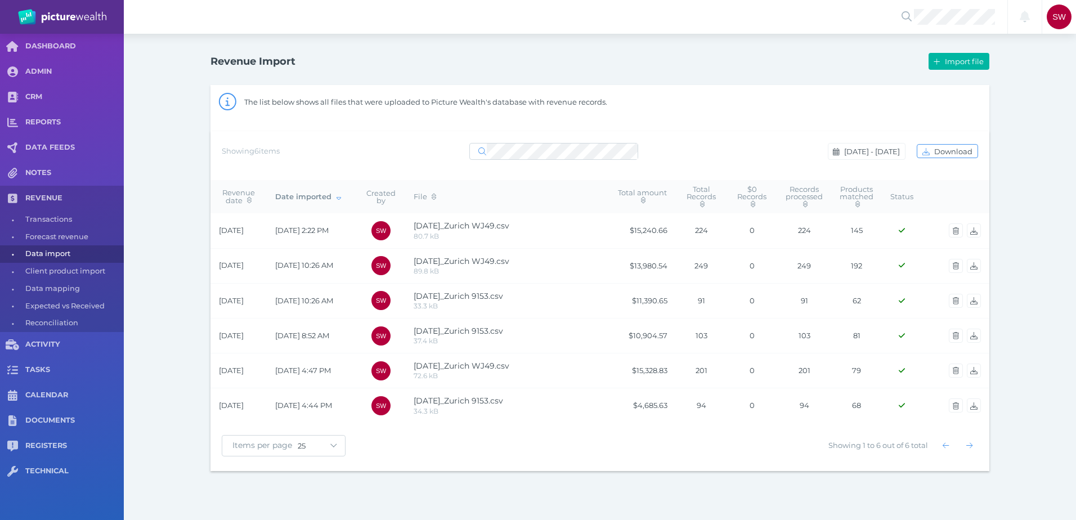 The image size is (1076, 520). I want to click on td: $15,240.66, so click(642, 231).